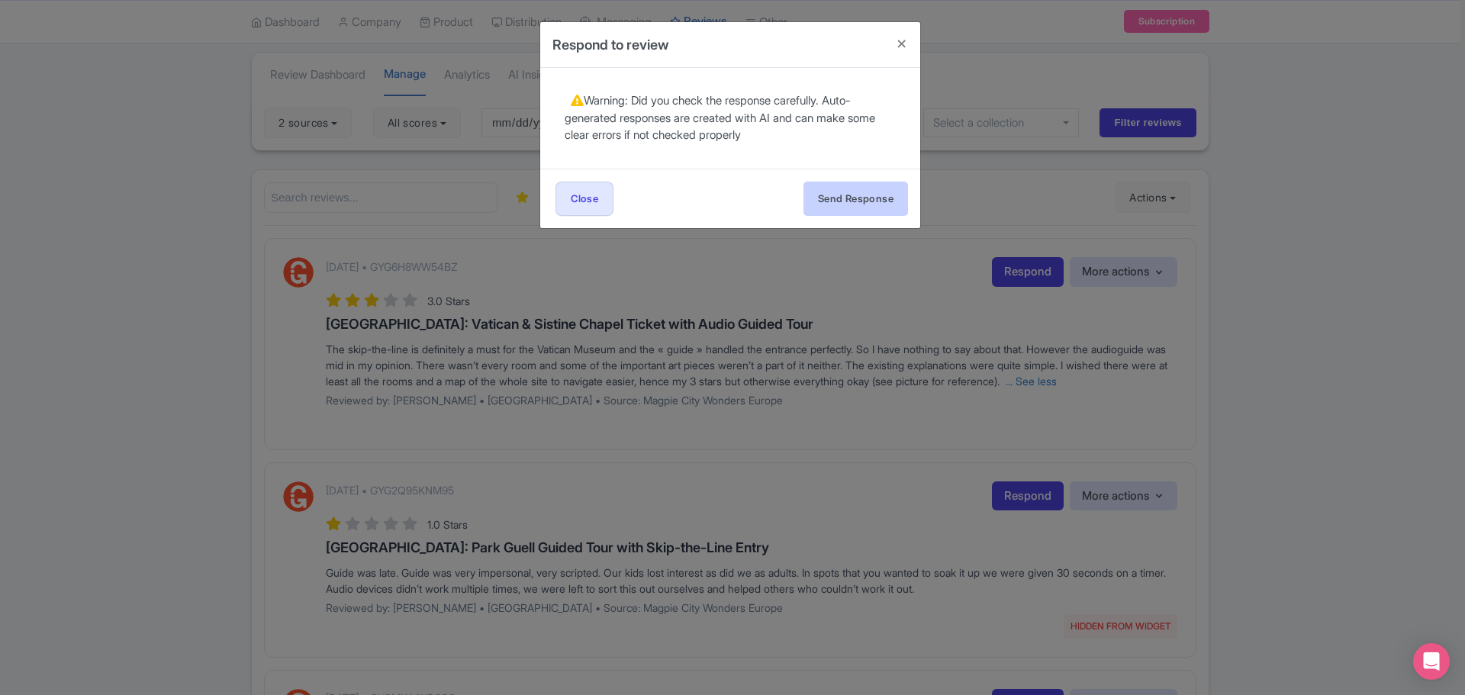 This screenshot has height=695, width=1465. Describe the element at coordinates (730, 118) in the screenshot. I see `div: Warning: Did you check the response carefully. Auto-generated responses are created with AI and c...` at that location.